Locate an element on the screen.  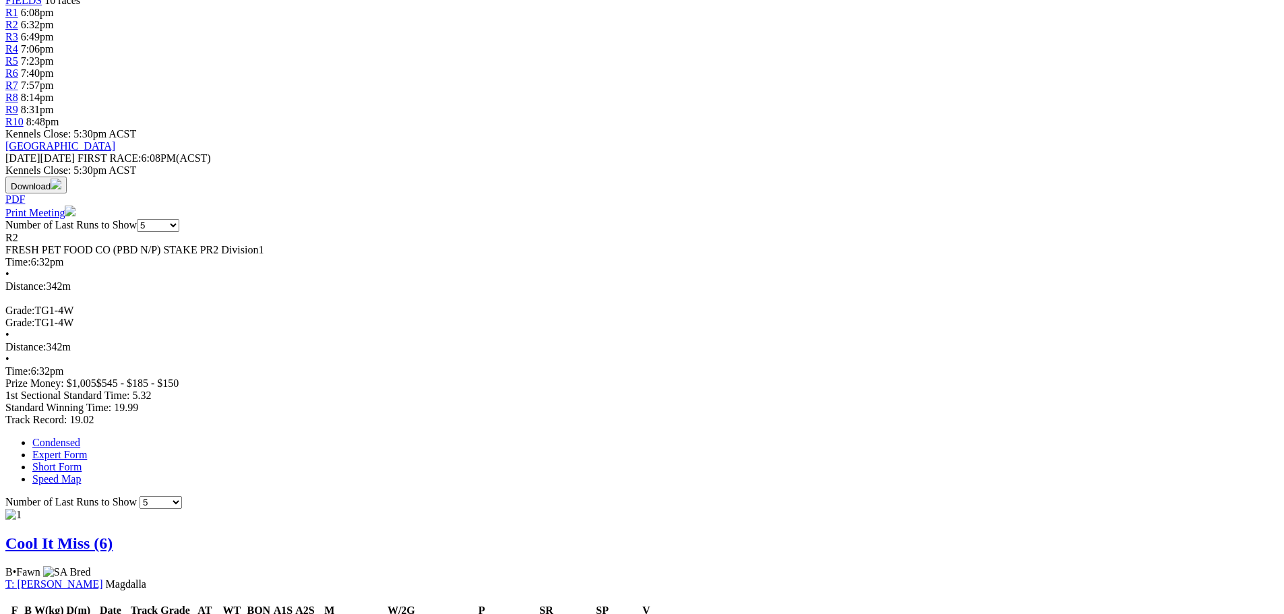
a: R3 is located at coordinates (11, 36).